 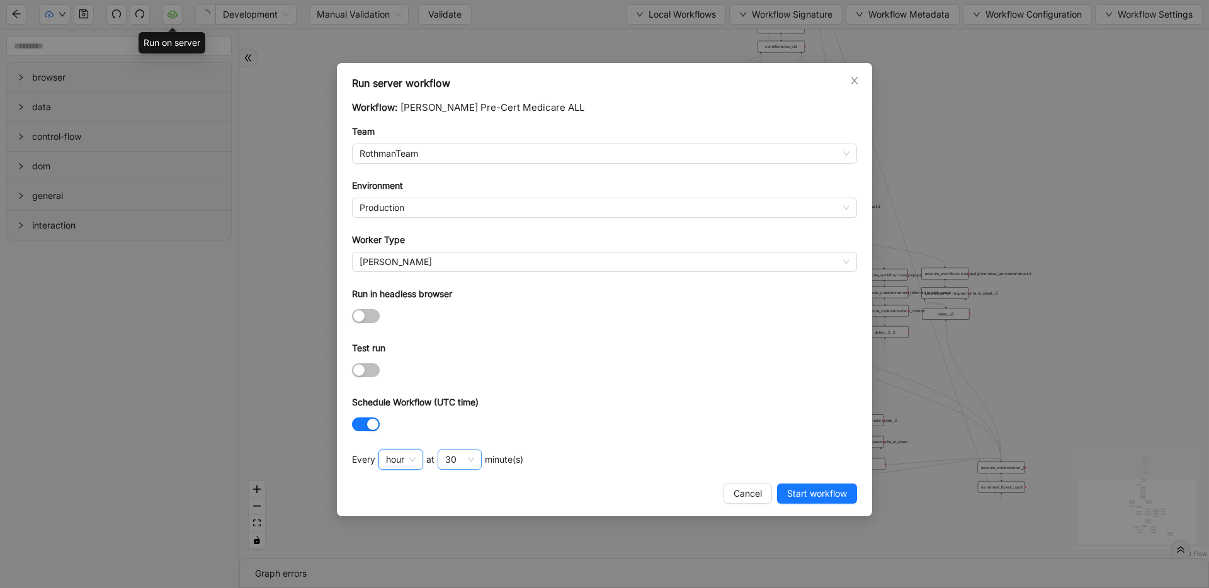 I want to click on label: Schedule Workflow (UTC time), so click(x=415, y=402).